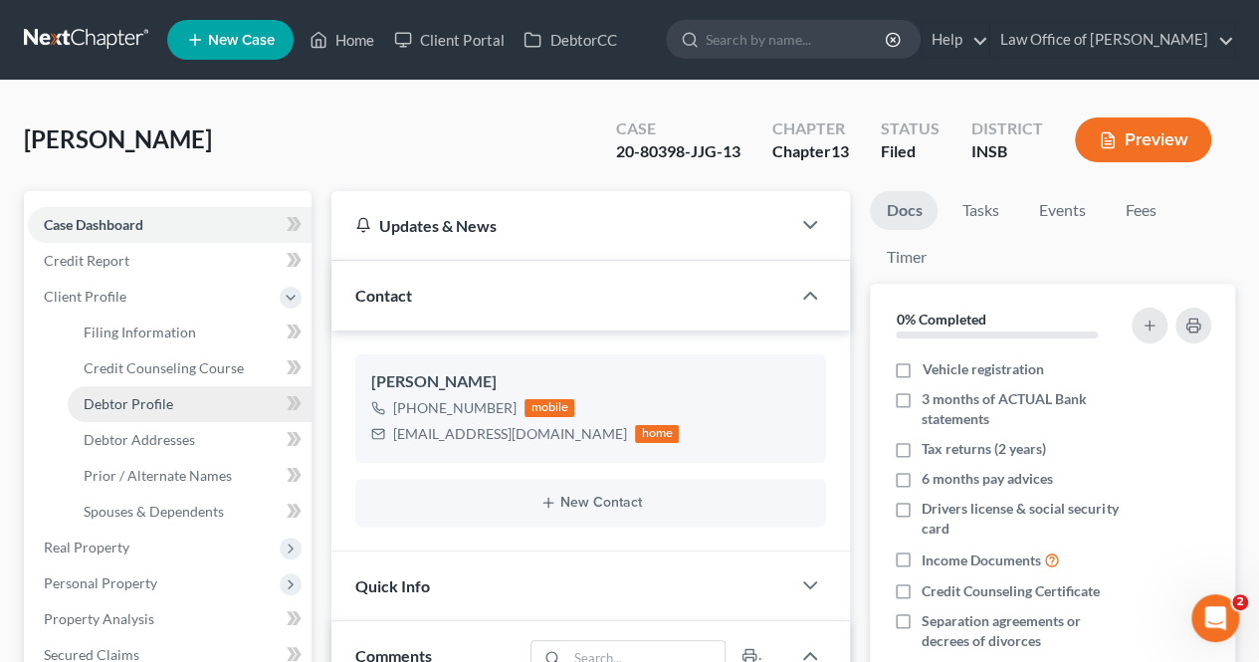  I want to click on a: Credit Counseling Course, so click(189, 368).